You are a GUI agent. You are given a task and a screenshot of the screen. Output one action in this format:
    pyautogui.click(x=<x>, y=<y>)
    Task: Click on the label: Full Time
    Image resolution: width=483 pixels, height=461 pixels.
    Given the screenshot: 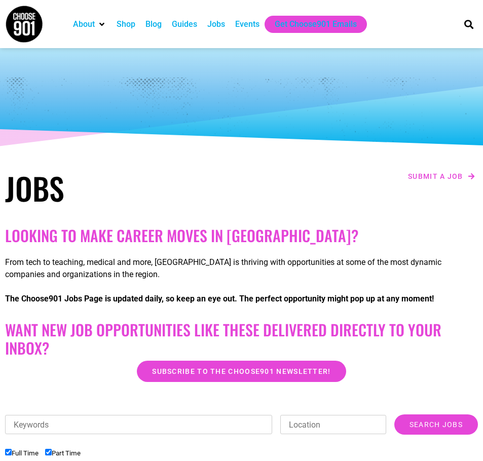 What is the action you would take?
    pyautogui.click(x=22, y=453)
    